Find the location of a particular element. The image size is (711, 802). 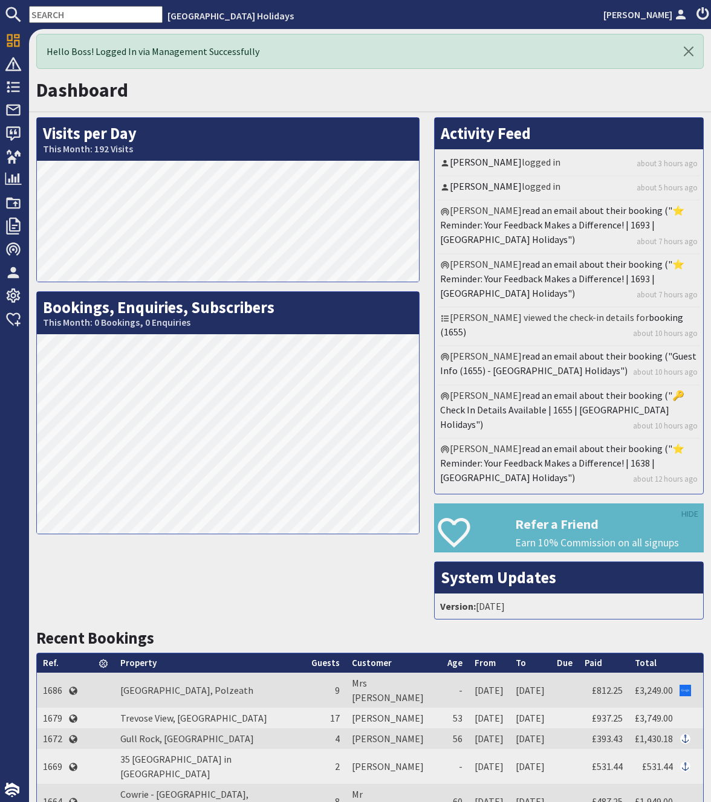

a: Recent Bookings is located at coordinates (95, 638).